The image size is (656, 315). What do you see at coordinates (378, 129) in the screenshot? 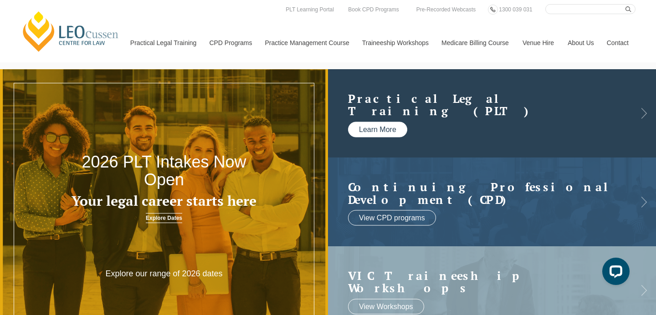
I see `a: Learn More` at bounding box center [378, 129].